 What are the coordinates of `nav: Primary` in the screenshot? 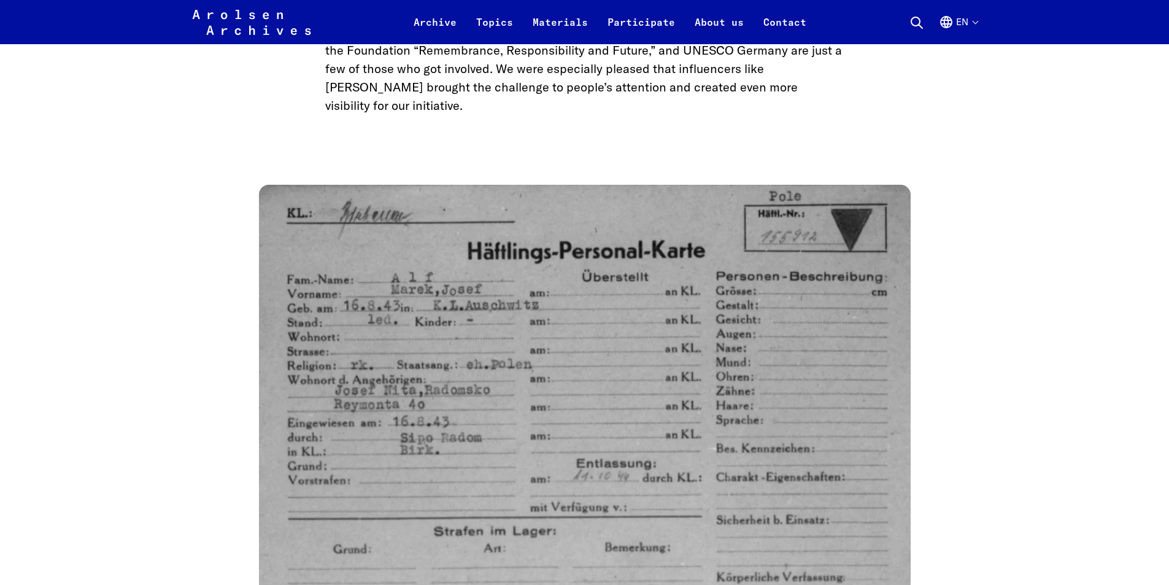 It's located at (610, 22).